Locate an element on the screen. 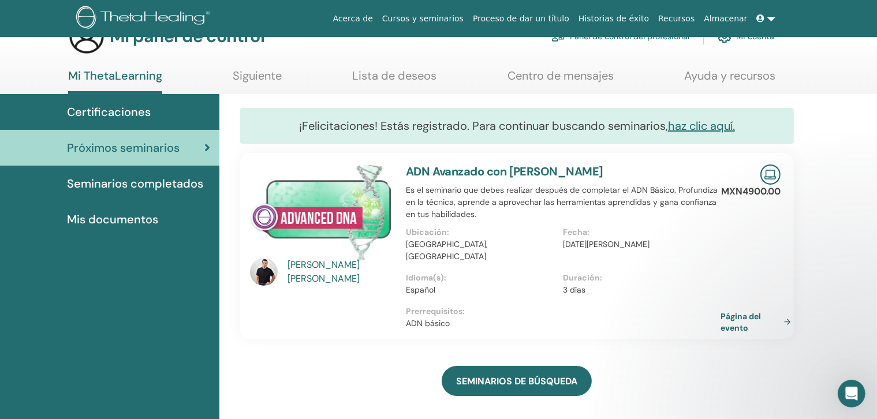 The height and width of the screenshot is (419, 877). font: haz clic aquí. is located at coordinates (701, 126).